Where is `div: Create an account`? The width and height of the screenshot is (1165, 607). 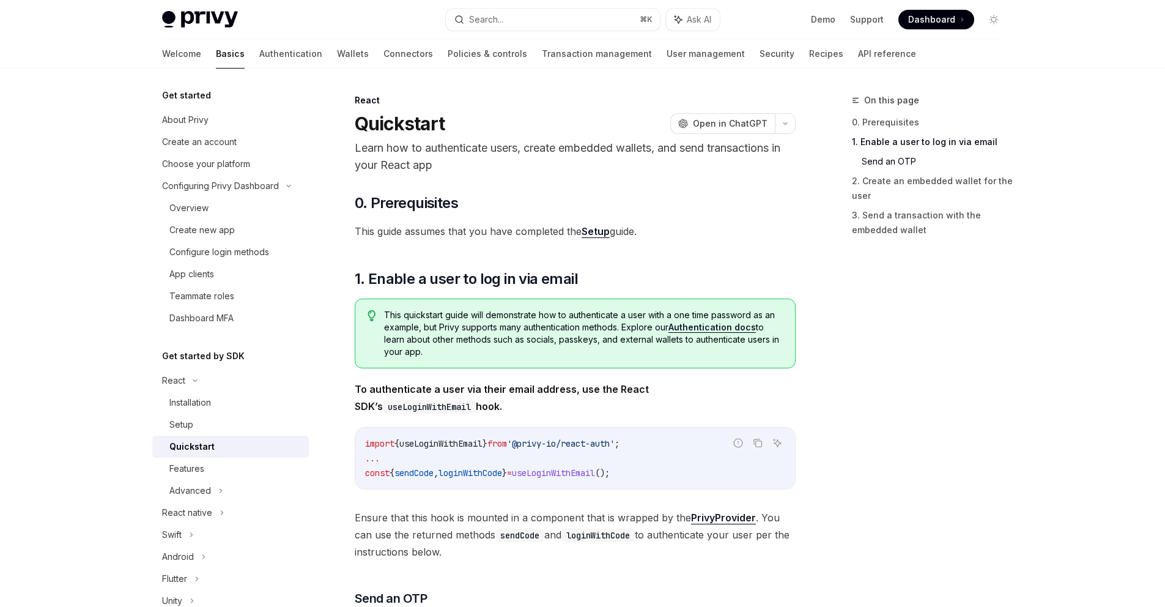 div: Create an account is located at coordinates (199, 142).